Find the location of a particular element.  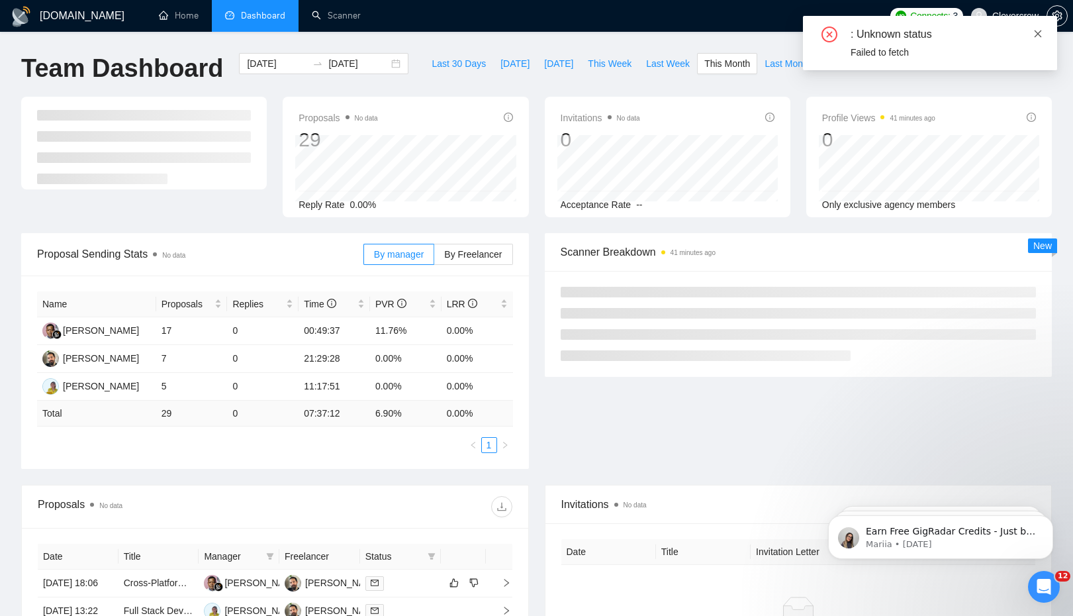

button: dislike is located at coordinates (474, 582).